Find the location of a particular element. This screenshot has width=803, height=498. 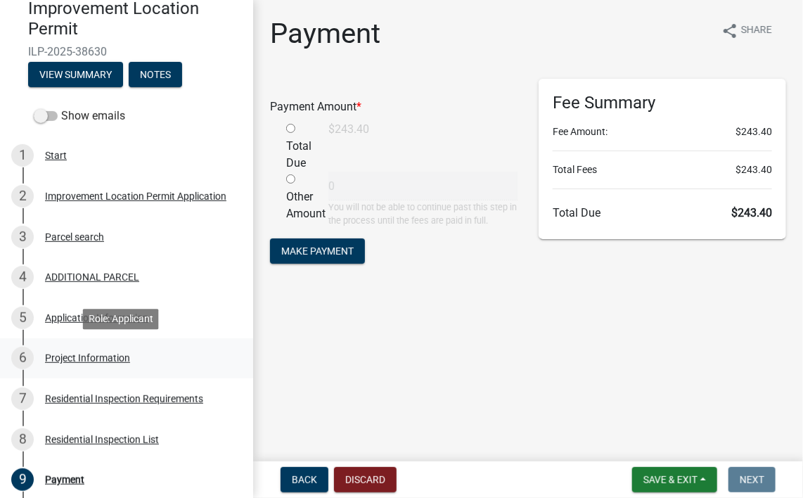

span: Next is located at coordinates (752, 480).